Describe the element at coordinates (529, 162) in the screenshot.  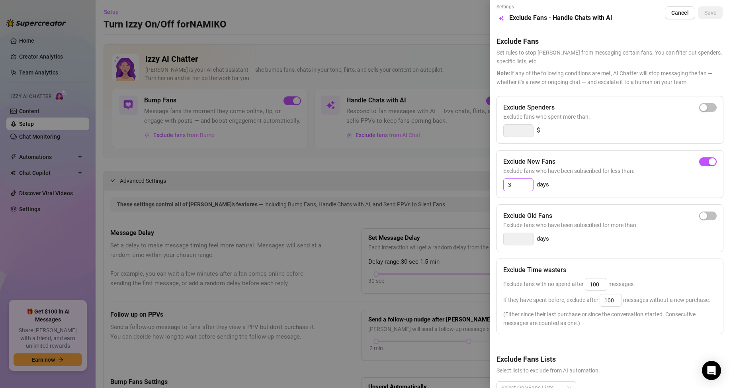
I see `h5: Exclude New Fans` at that location.